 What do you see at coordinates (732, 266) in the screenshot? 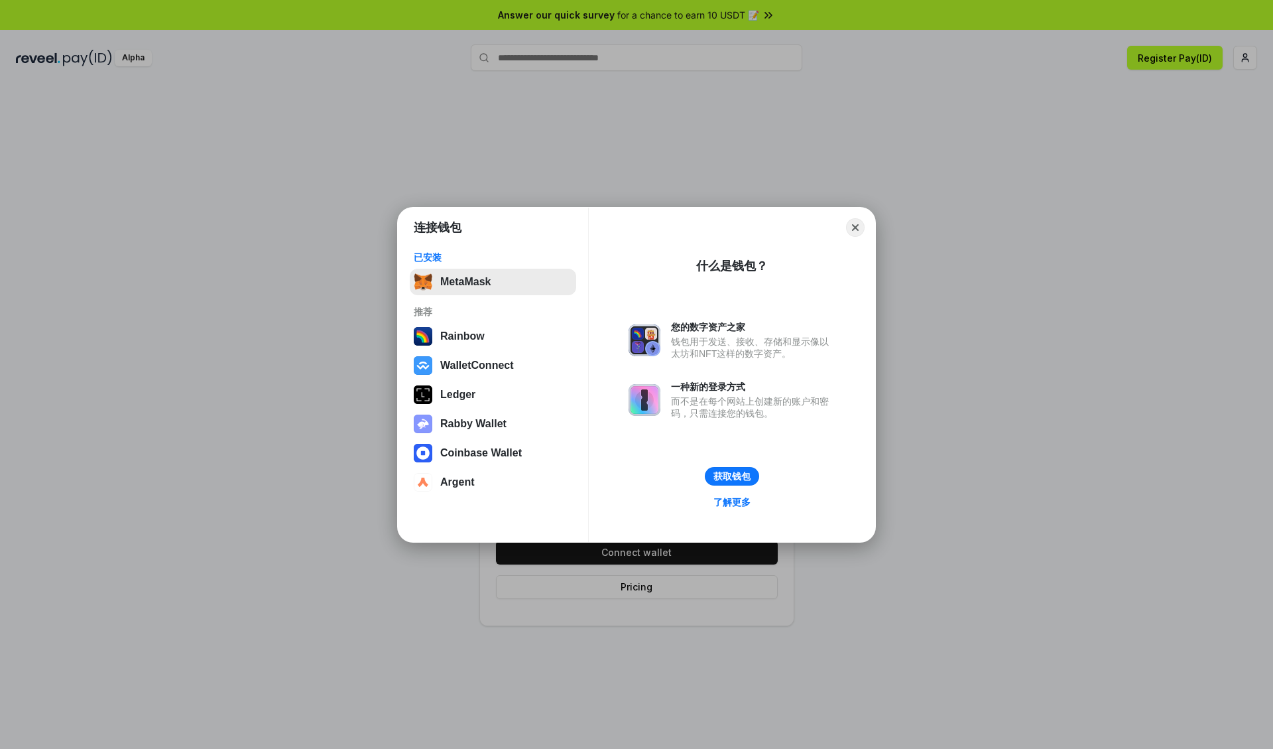
I see `div: 什么是钱包？` at bounding box center [732, 266].